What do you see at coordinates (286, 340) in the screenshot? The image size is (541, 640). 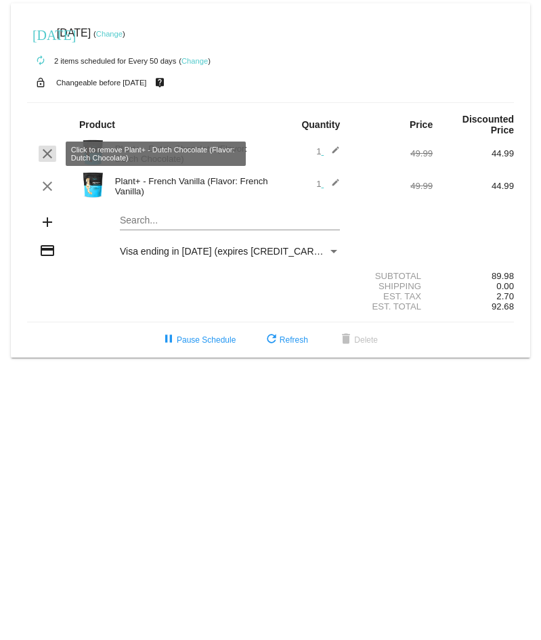 I see `span: Refresh` at bounding box center [286, 340].